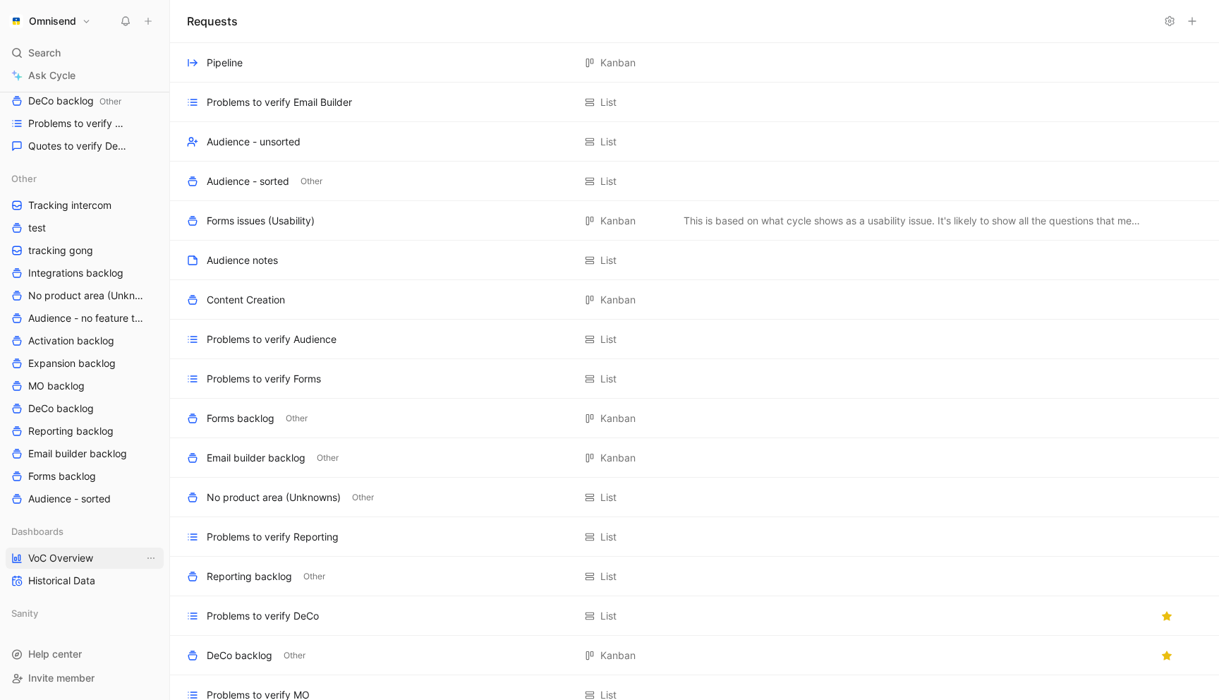 Image resolution: width=1219 pixels, height=700 pixels. I want to click on div: Content CreationKanbanView actions, so click(694, 300).